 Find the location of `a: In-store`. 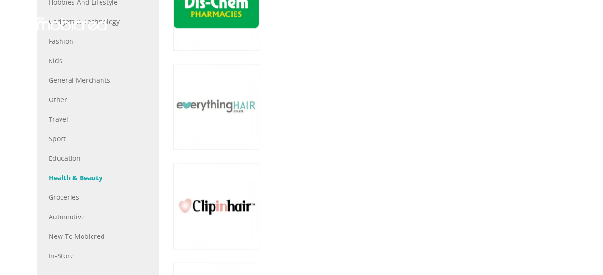

a: In-store is located at coordinates (98, 256).